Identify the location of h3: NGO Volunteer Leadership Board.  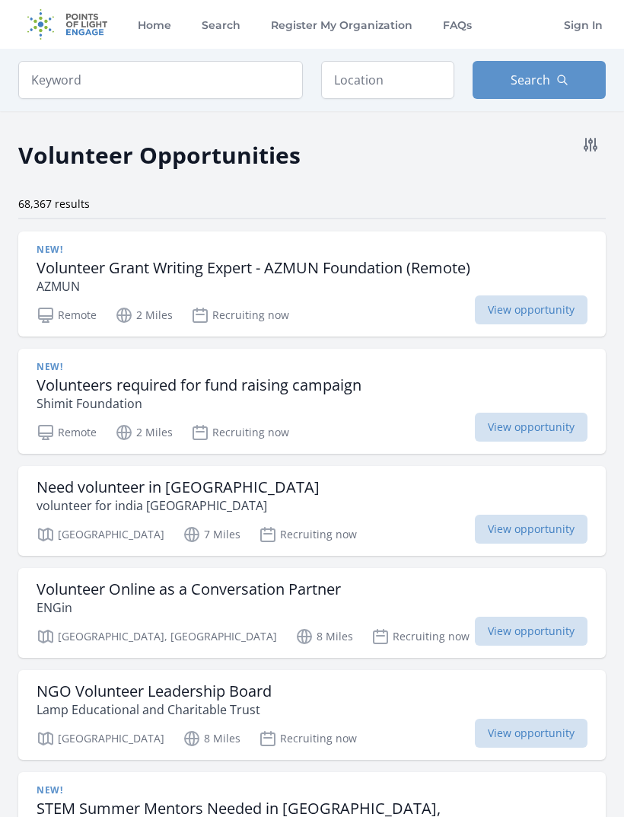
(154, 691).